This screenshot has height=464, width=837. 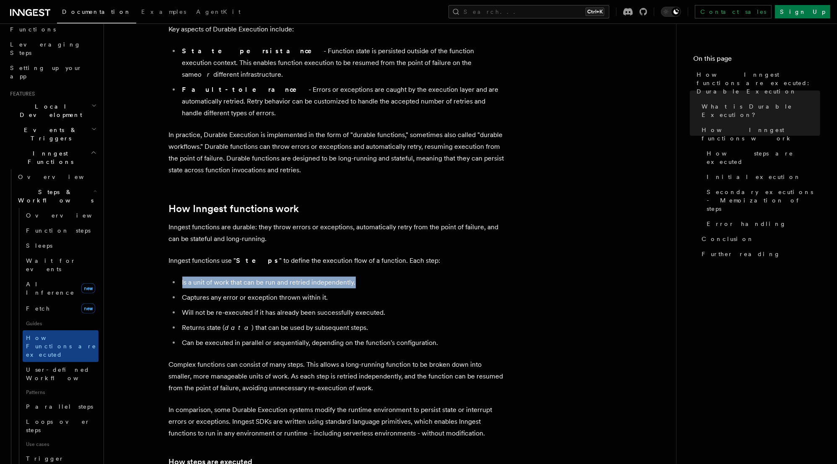 I want to click on span: Use cases, so click(x=60, y=444).